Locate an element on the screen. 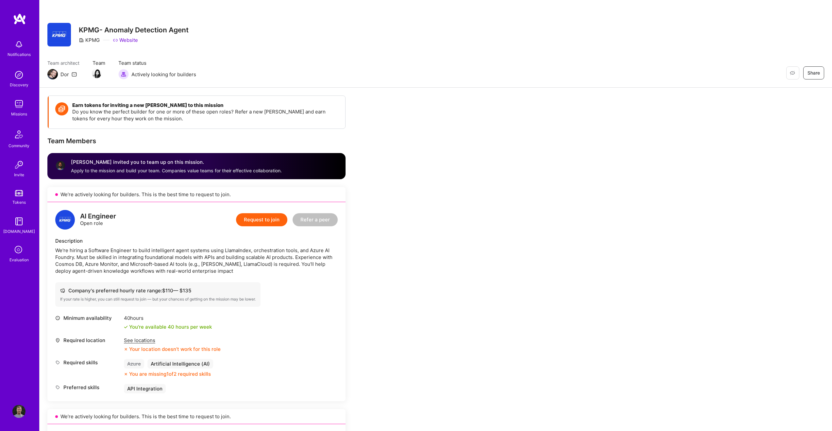 The image size is (832, 431). div: Apply to the mission and build your team. Companies value teams for their effective collaboration. is located at coordinates (176, 171).